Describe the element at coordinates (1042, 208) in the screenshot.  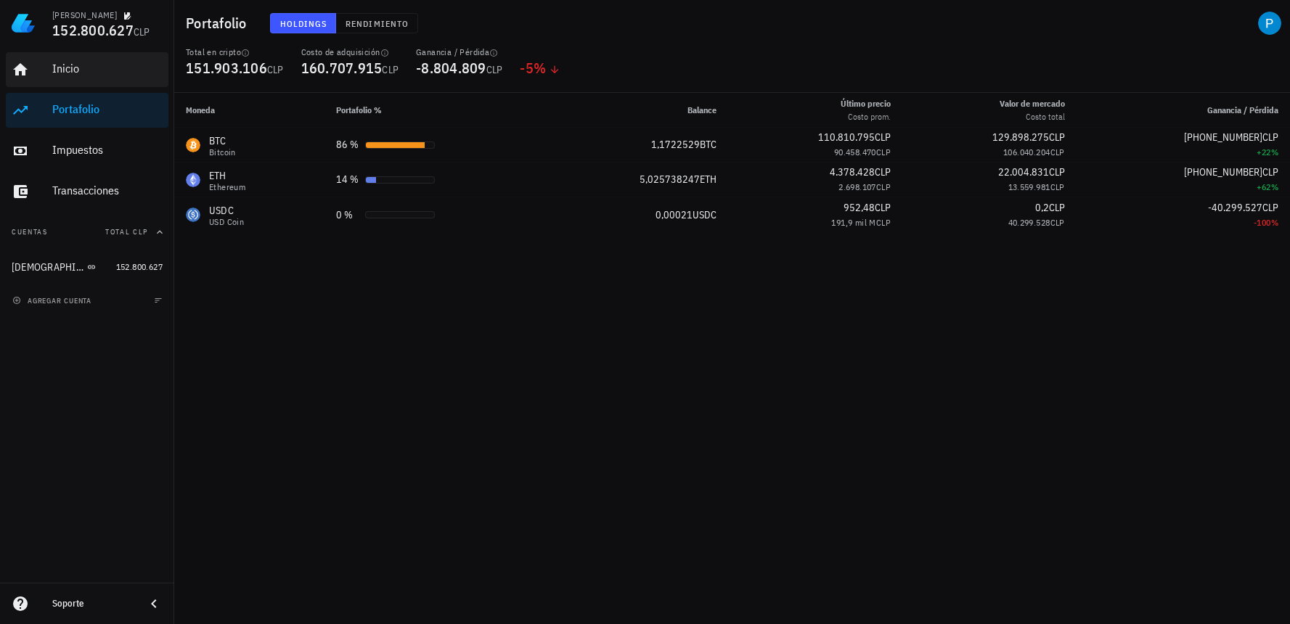
I see `span: 0,2` at that location.